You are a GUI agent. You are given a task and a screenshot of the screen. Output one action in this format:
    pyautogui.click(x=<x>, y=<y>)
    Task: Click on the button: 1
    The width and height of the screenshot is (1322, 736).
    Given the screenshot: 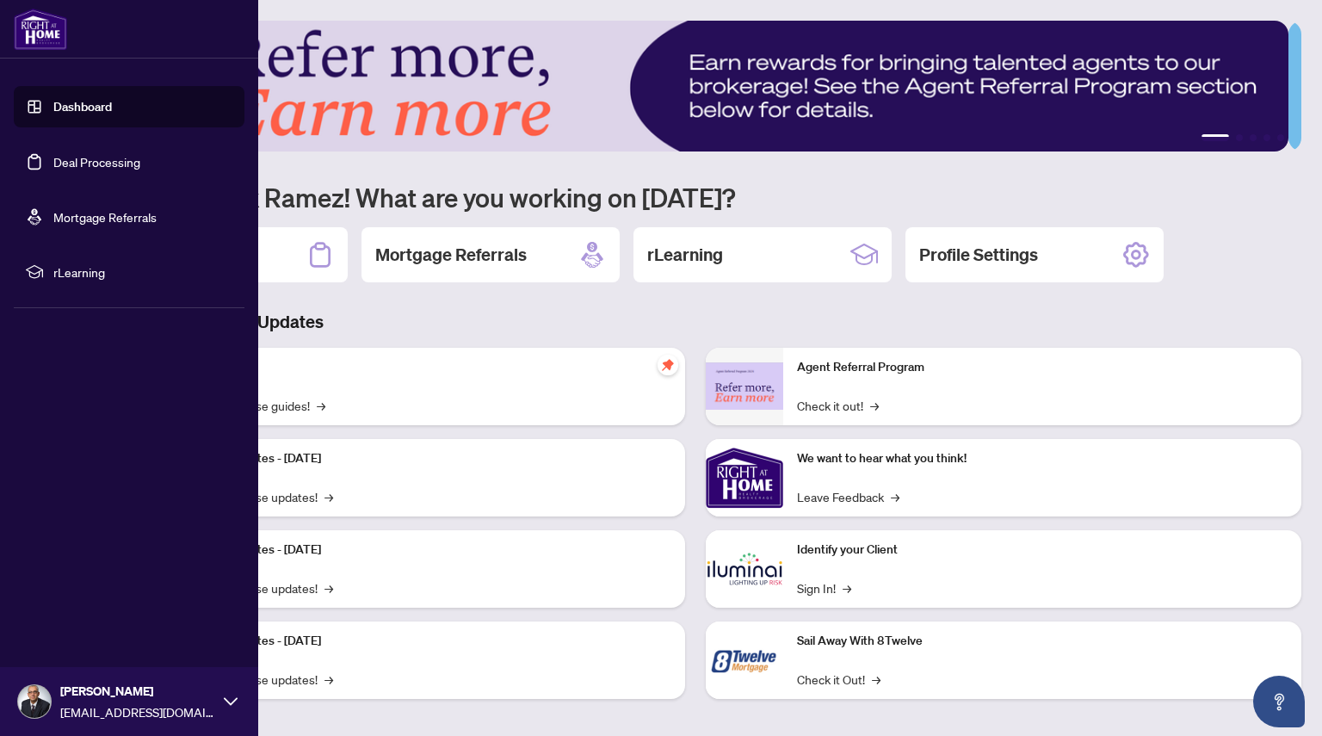 What is the action you would take?
    pyautogui.click(x=1215, y=138)
    